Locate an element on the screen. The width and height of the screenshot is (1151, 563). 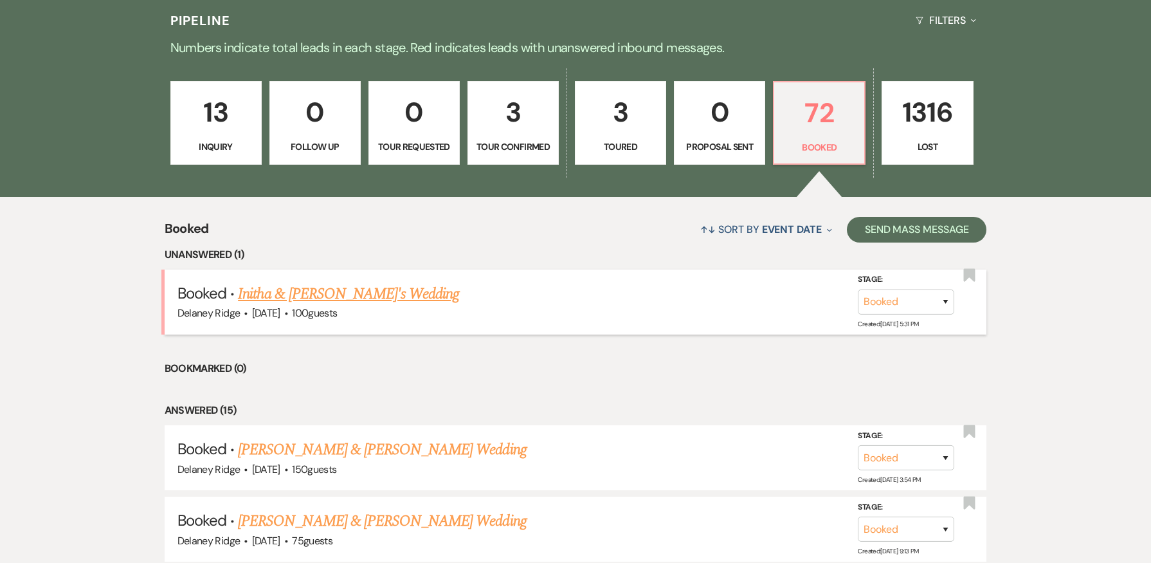
a: 3Toured is located at coordinates (621, 123).